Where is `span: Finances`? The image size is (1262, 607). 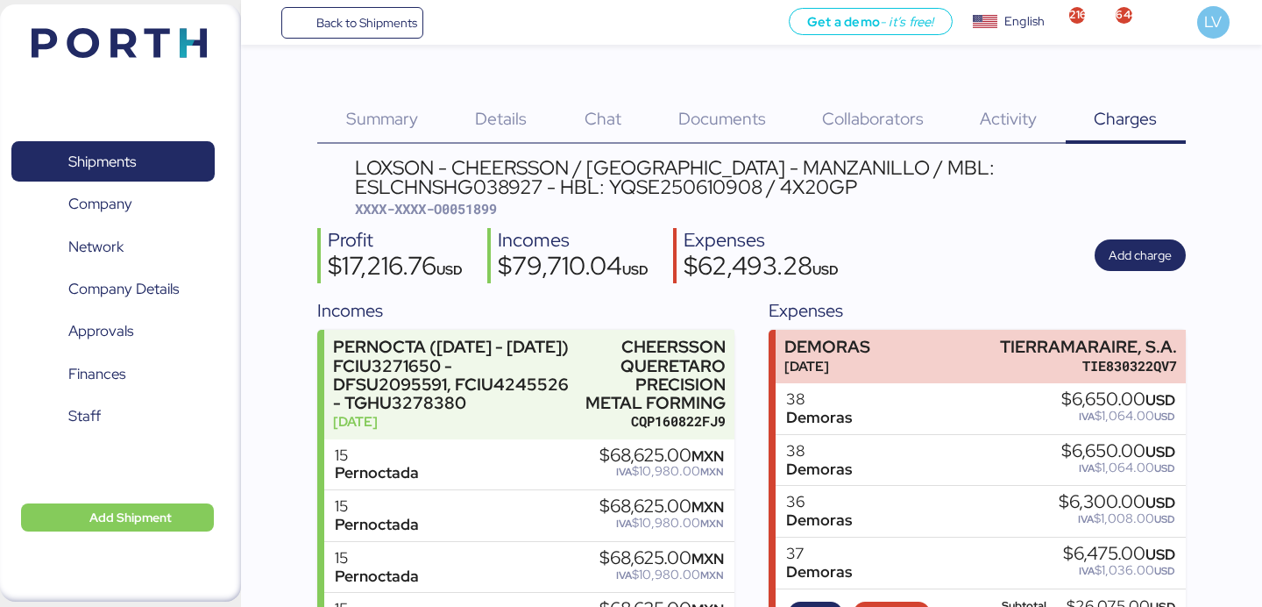 span: Finances is located at coordinates (96, 373).